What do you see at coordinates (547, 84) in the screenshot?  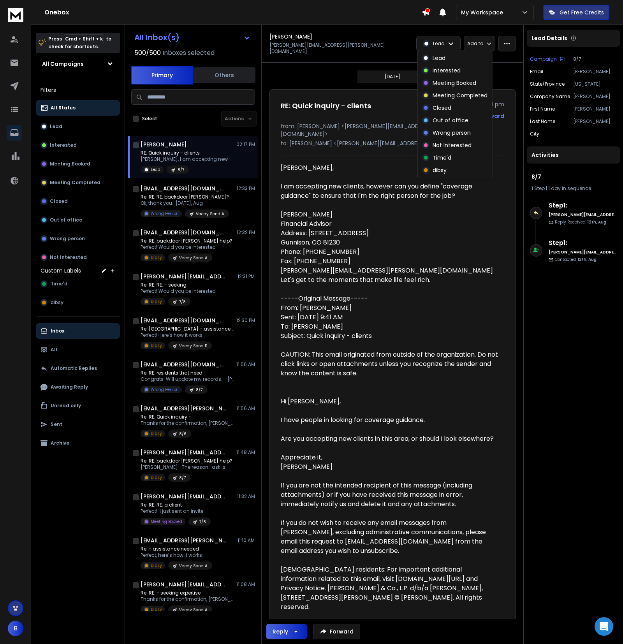 I see `p: State/Province` at bounding box center [547, 84].